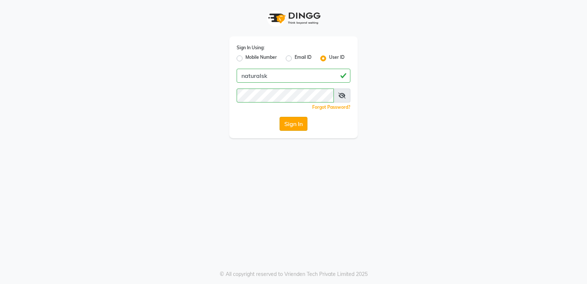 The width and height of the screenshot is (587, 284). What do you see at coordinates (303, 58) in the screenshot?
I see `label: Email ID` at bounding box center [303, 58].